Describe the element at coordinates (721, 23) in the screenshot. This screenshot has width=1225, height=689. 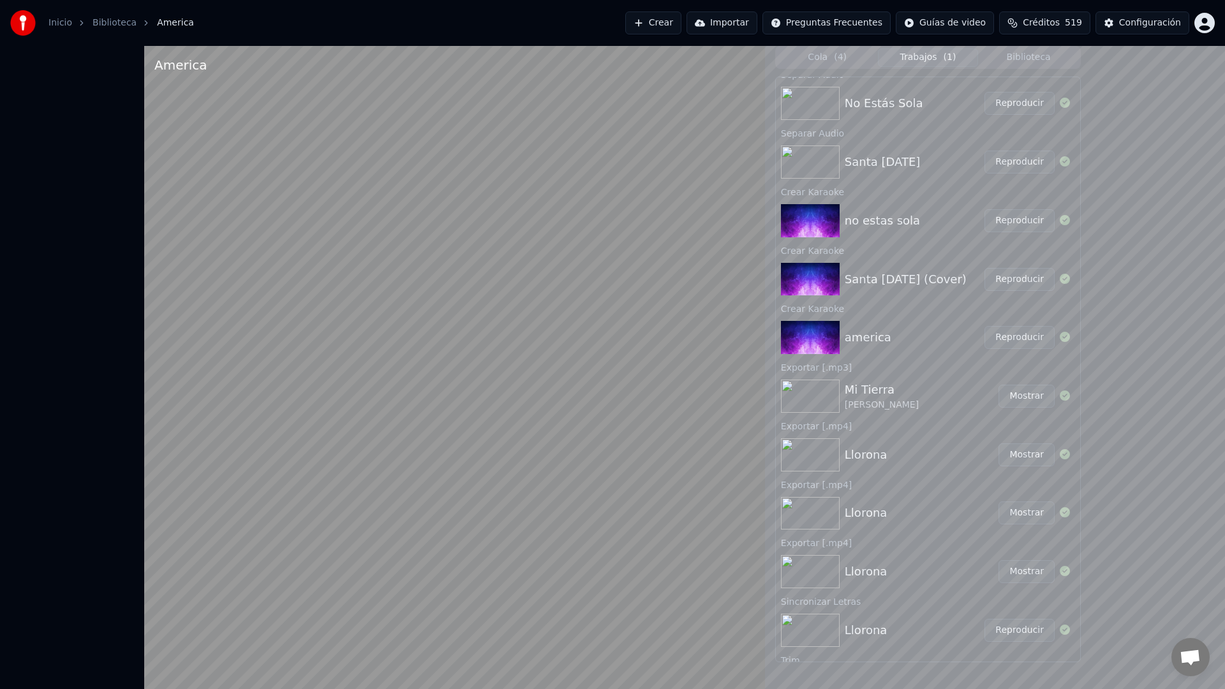
I see `button: Importar` at that location.